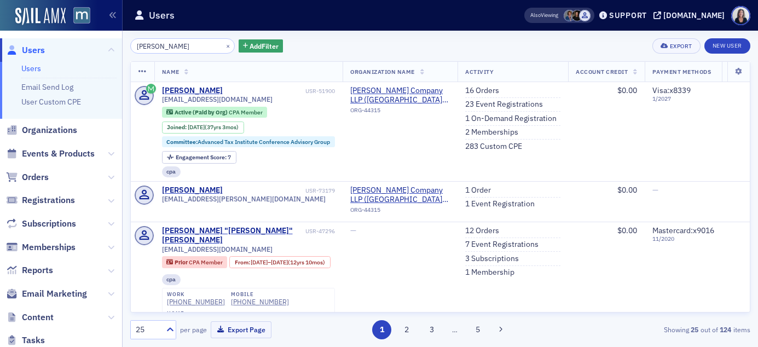  I want to click on div: 7, so click(203, 157).